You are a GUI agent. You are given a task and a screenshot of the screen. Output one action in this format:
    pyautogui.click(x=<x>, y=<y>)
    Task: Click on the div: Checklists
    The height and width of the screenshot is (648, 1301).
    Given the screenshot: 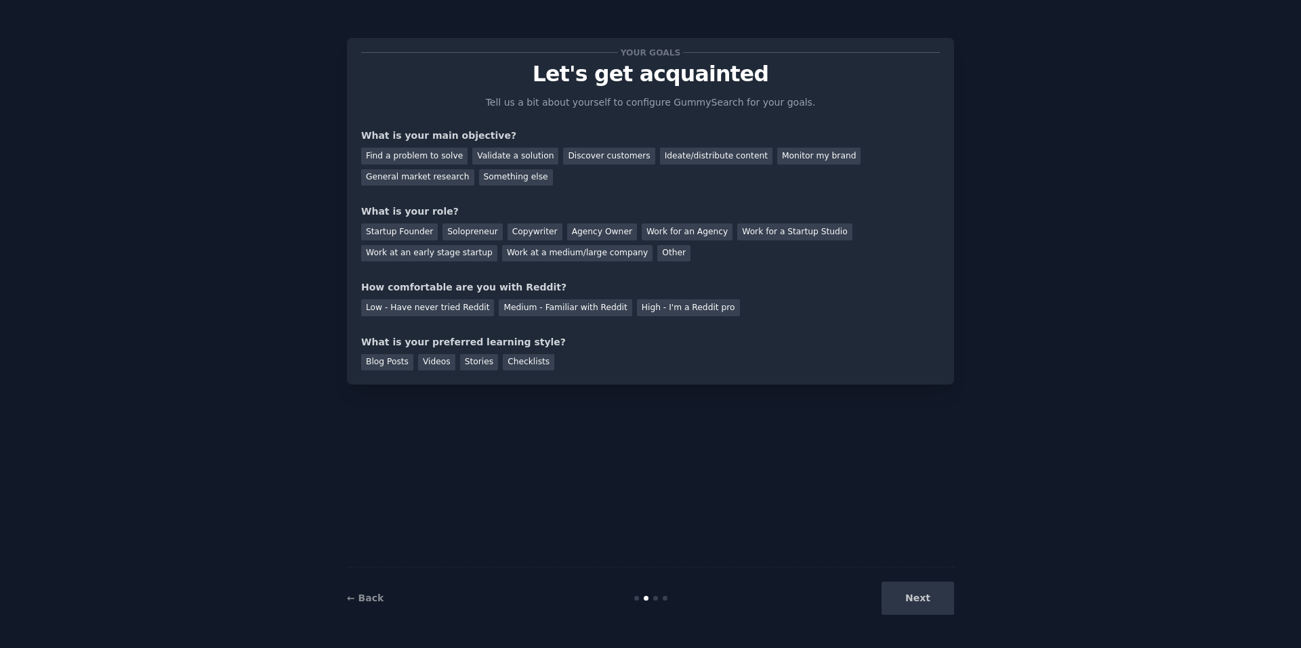 What is the action you would take?
    pyautogui.click(x=528, y=362)
    